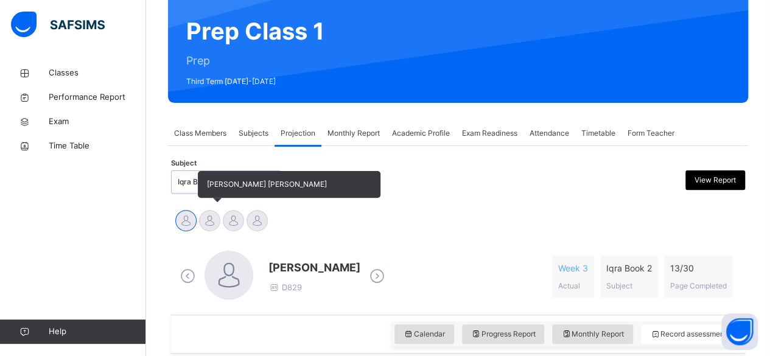 This screenshot has width=770, height=356. Describe the element at coordinates (421, 133) in the screenshot. I see `span: Academic Profile` at that location.